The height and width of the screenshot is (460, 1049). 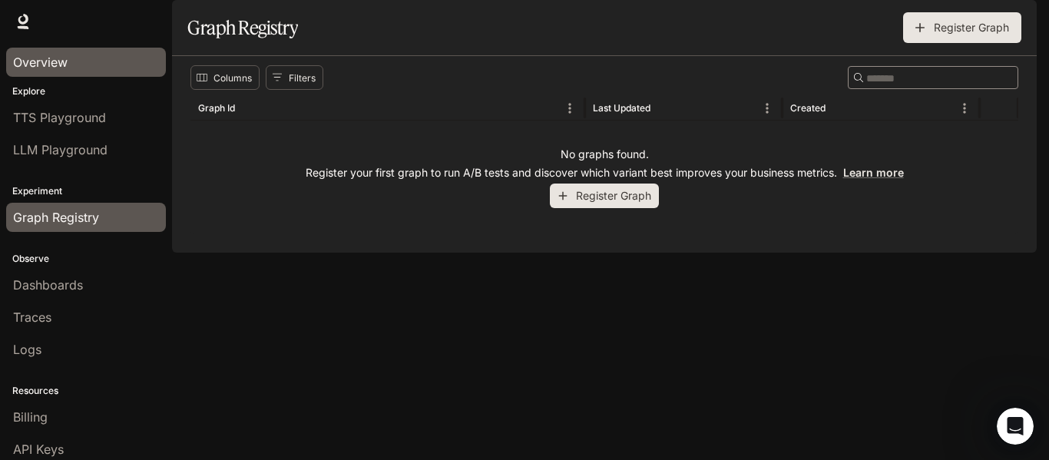 What do you see at coordinates (621, 108) in the screenshot?
I see `div: Last Updated` at bounding box center [621, 108].